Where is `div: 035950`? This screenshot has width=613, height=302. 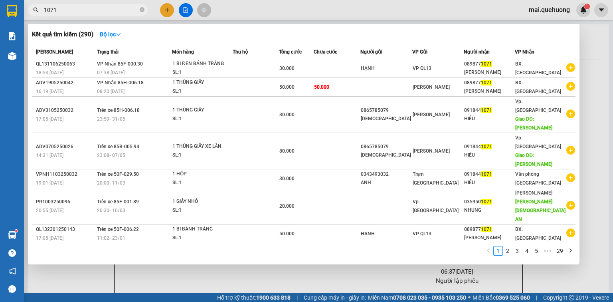 div: 035950 is located at coordinates (489, 201).